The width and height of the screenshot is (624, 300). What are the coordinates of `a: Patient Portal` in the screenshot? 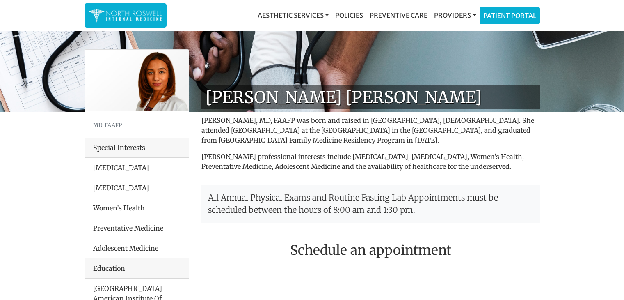 It's located at (510, 16).